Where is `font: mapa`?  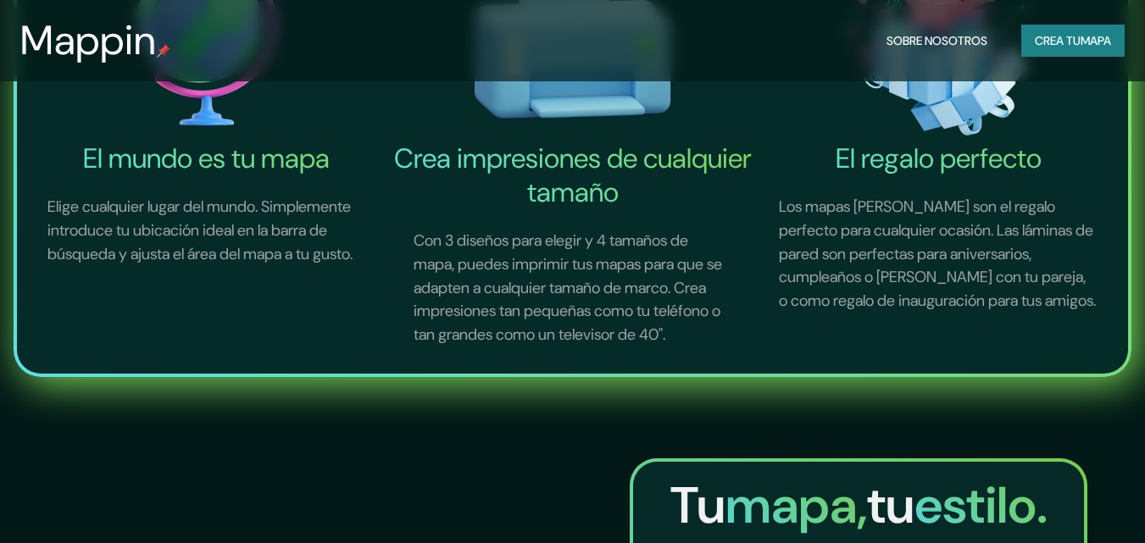 font: mapa is located at coordinates (1096, 41).